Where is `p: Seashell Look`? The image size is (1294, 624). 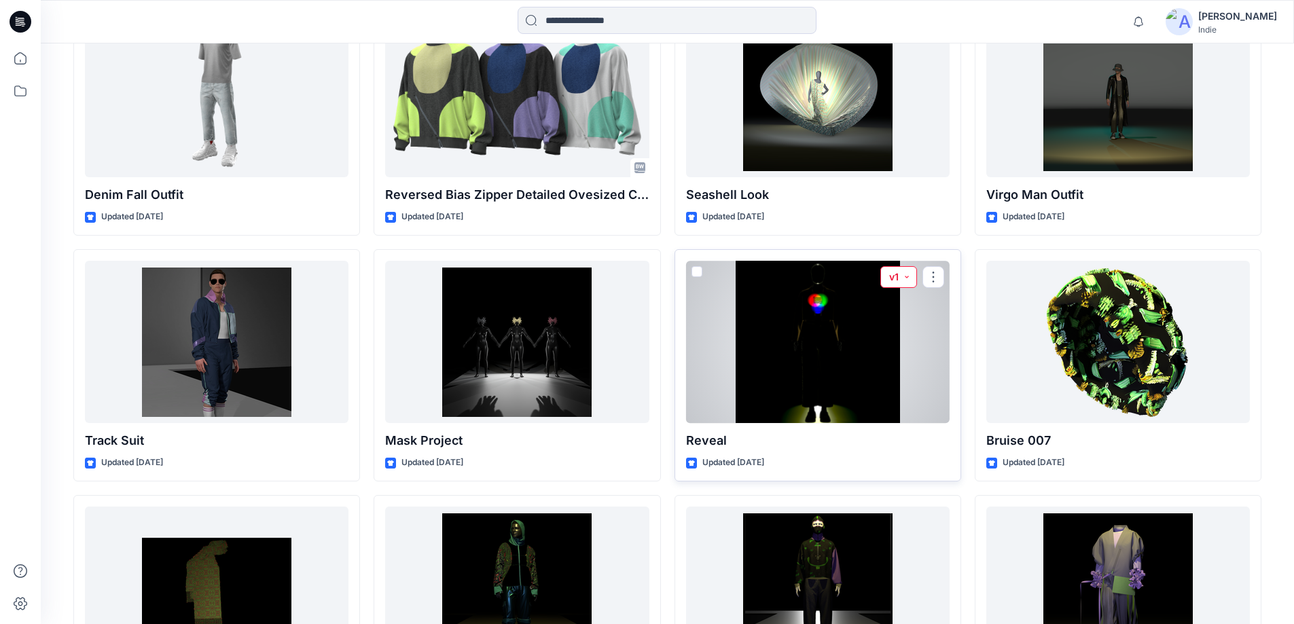 p: Seashell Look is located at coordinates (818, 195).